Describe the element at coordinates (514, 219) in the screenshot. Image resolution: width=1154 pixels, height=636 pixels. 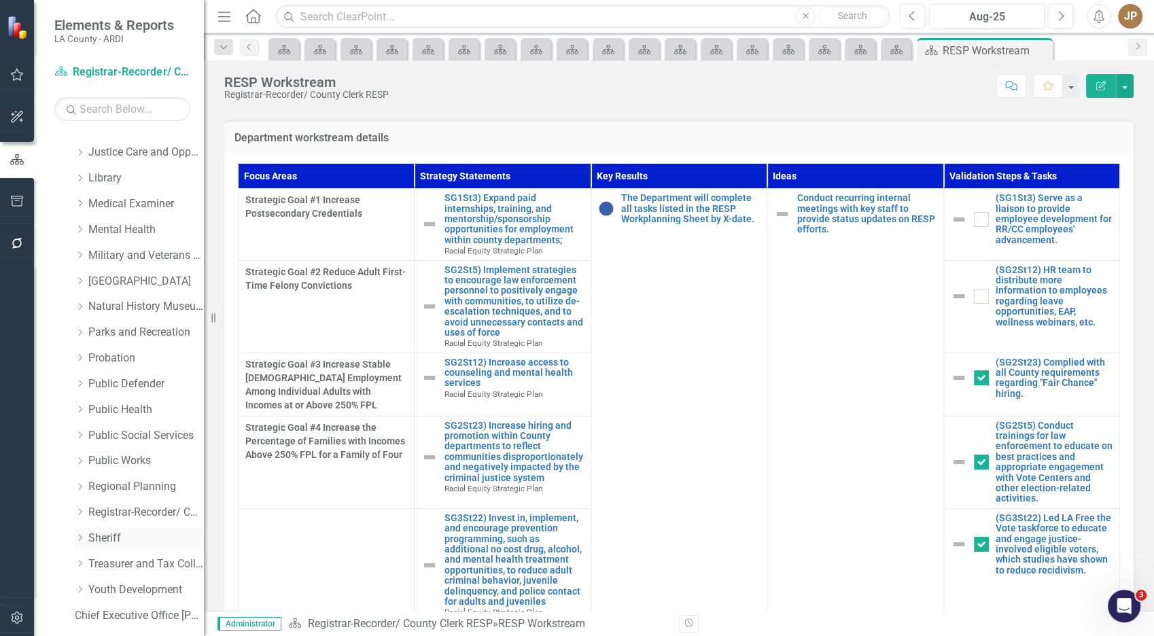
I see `a: SG1St3) Expand paid internships, training, and mentorship/sponsorship opportunities for employmen...` at that location.